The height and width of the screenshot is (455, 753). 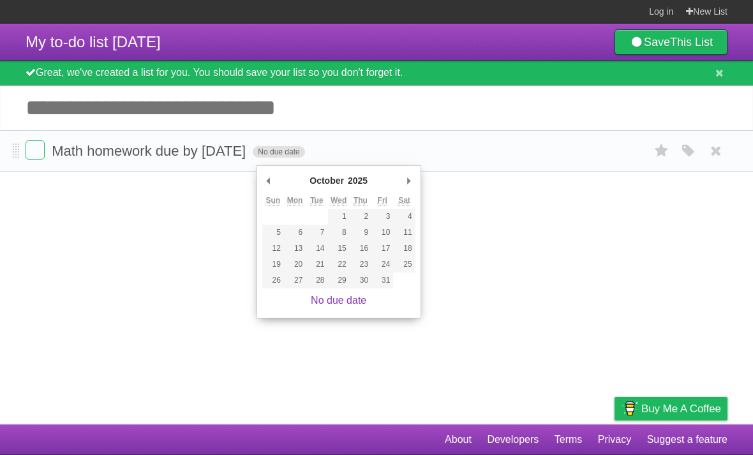 I want to click on button: 23, so click(x=361, y=264).